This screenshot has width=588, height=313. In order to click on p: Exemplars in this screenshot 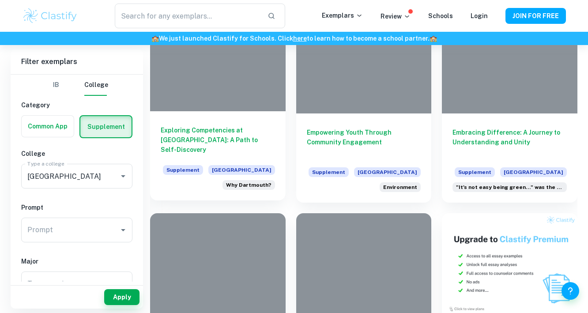, I will do `click(342, 15)`.